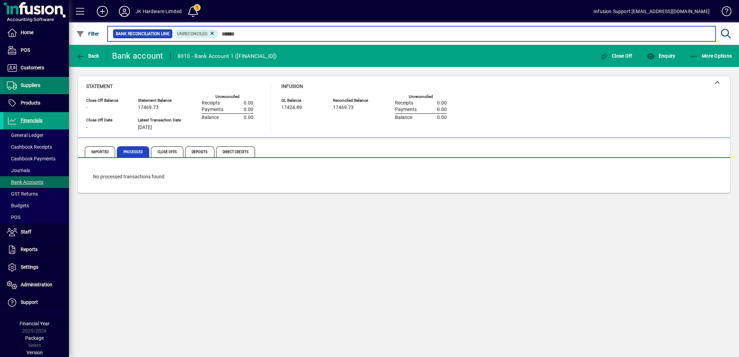 The width and height of the screenshot is (739, 357). Describe the element at coordinates (711, 56) in the screenshot. I see `span: More Options` at that location.